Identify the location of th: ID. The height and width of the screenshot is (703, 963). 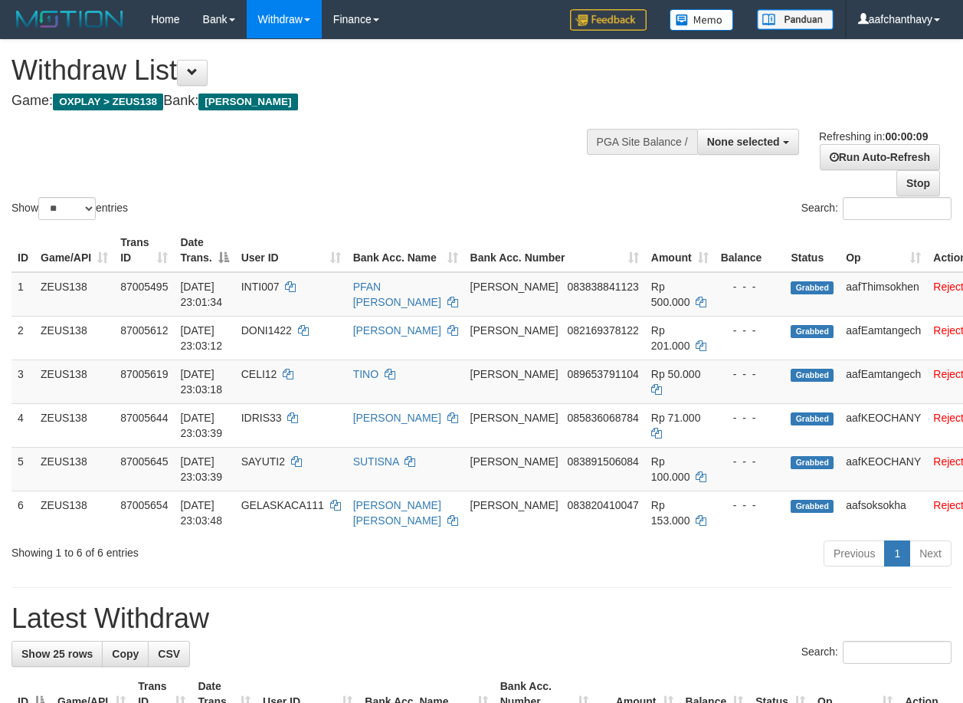
(23, 250).